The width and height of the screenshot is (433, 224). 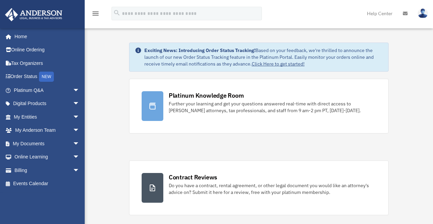 I want to click on i: search, so click(x=117, y=13).